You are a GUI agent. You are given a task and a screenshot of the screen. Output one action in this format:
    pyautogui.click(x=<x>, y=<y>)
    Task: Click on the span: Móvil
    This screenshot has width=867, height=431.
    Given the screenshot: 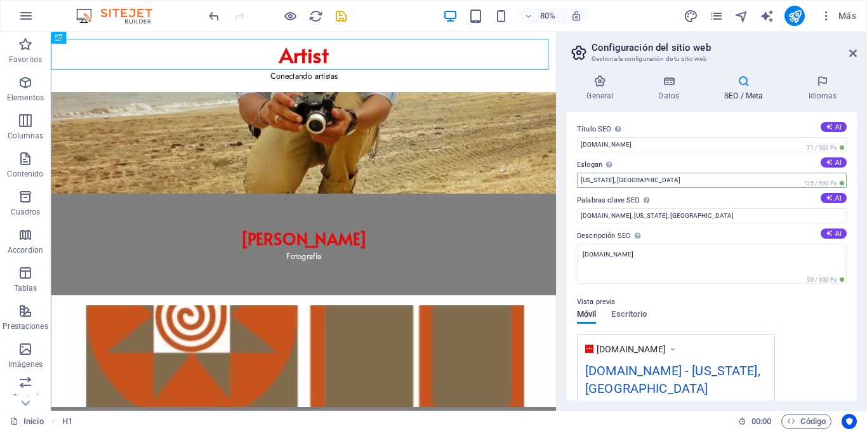 What is the action you would take?
    pyautogui.click(x=586, y=315)
    